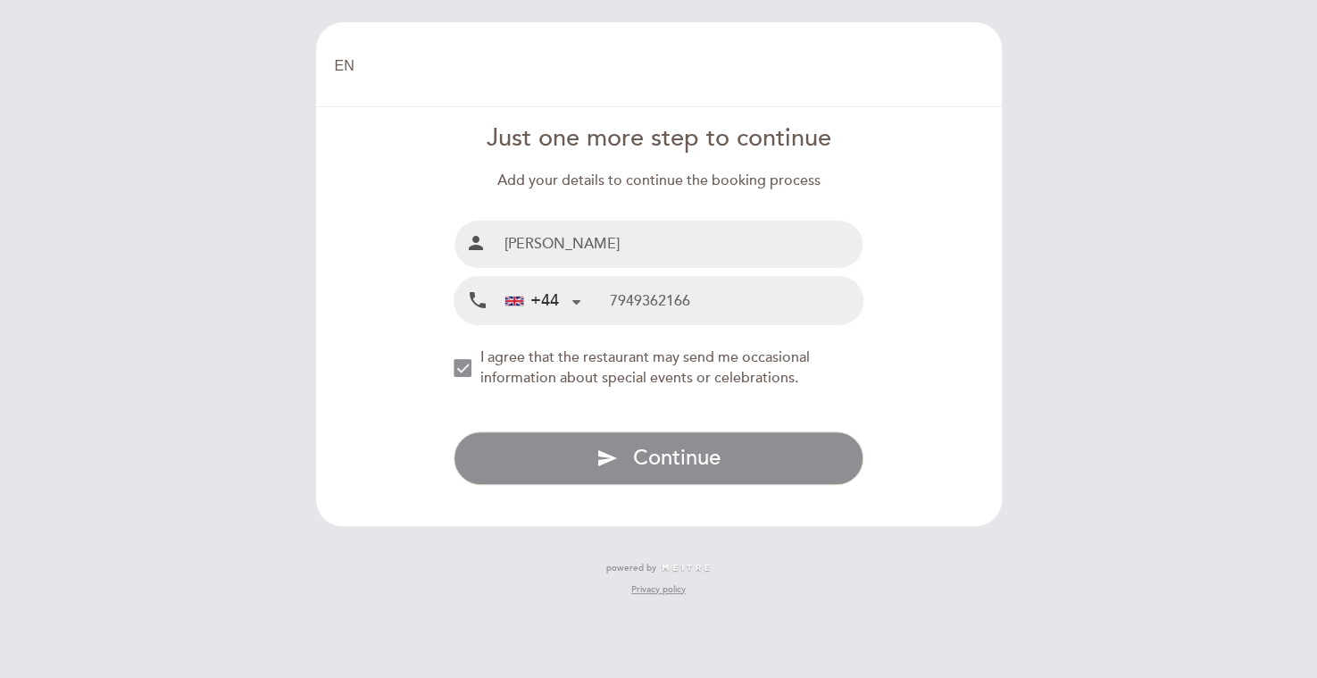 The height and width of the screenshot is (678, 1317). I want to click on input: Name and surname, so click(679, 244).